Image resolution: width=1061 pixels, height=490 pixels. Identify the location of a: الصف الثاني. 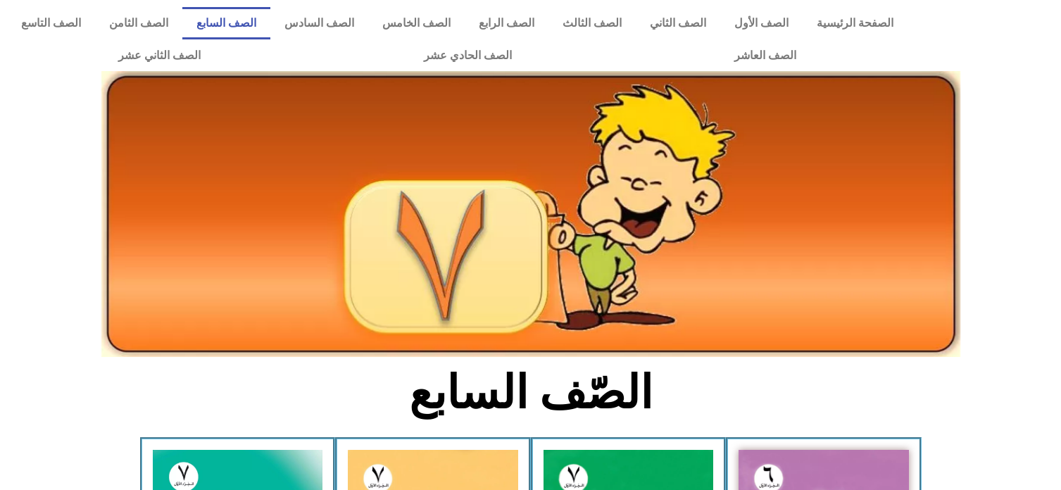
(678, 23).